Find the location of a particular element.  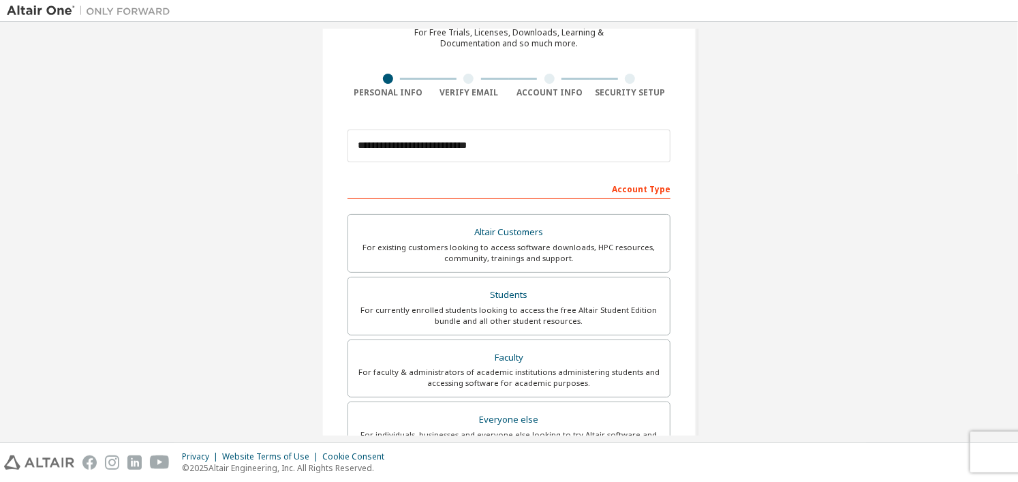

div: Website Terms of Use is located at coordinates (272, 456).